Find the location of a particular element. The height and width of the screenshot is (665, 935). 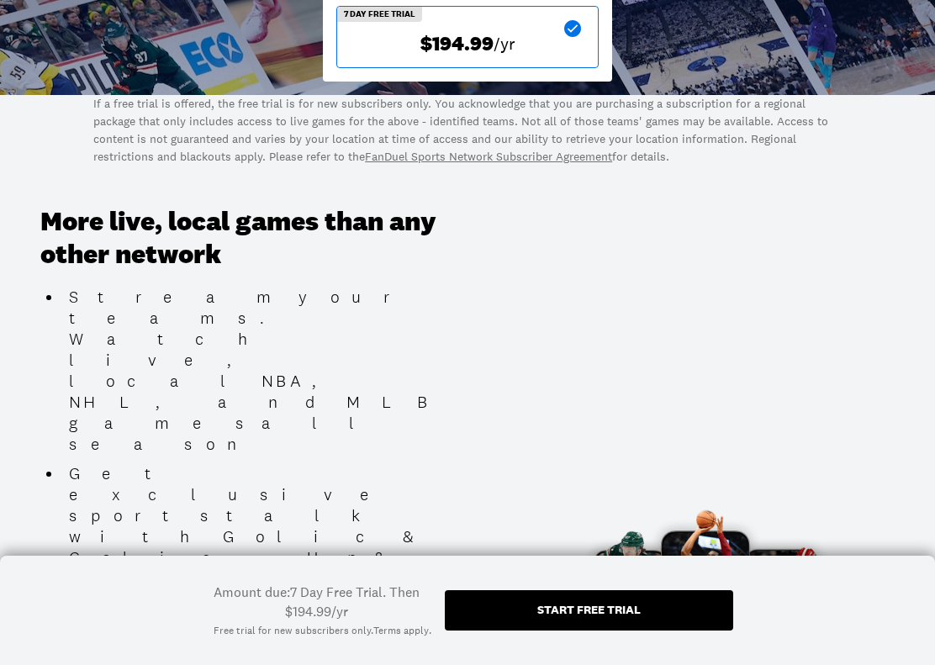

li: Stream your teams. Watch live, local NBA, NHL, and MLB games all season is located at coordinates (268, 371).